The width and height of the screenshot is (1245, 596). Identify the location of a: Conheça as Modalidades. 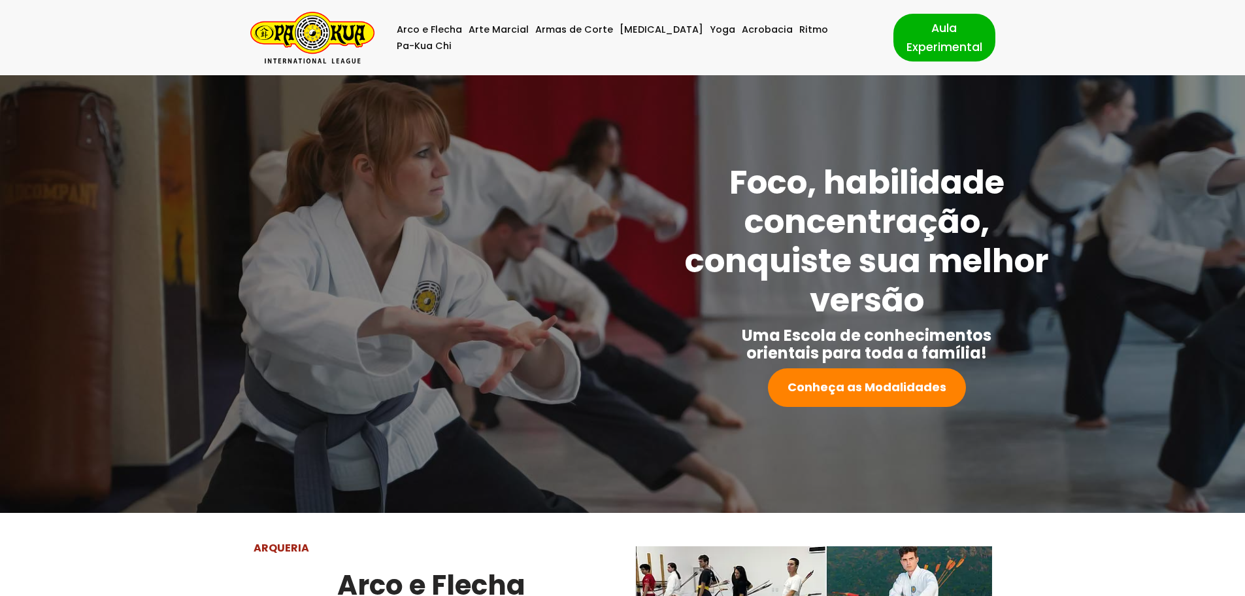
(867, 387).